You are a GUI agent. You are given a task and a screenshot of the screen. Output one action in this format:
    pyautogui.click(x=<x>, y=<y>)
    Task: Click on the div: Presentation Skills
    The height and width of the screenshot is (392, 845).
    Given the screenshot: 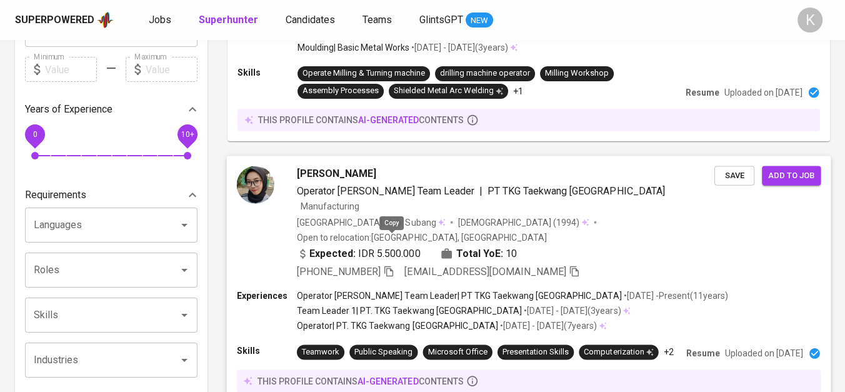 What is the action you would take?
    pyautogui.click(x=536, y=352)
    